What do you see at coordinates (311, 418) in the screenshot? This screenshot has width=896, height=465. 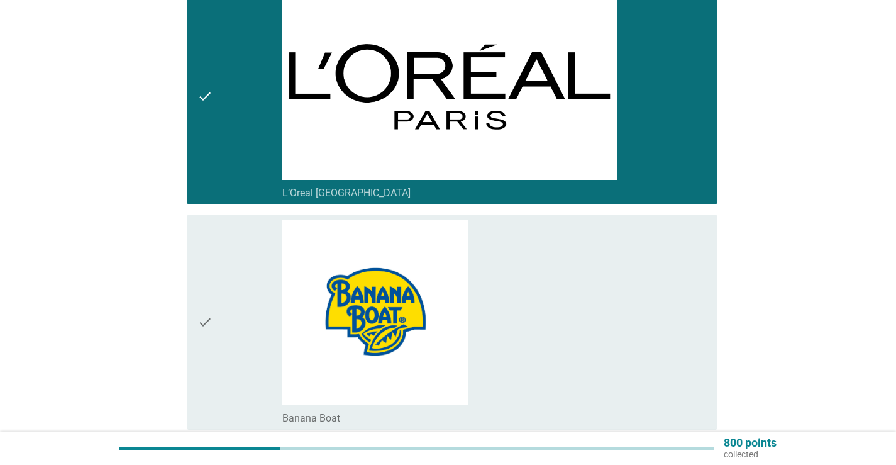 I see `label: Banana Boat` at bounding box center [311, 418].